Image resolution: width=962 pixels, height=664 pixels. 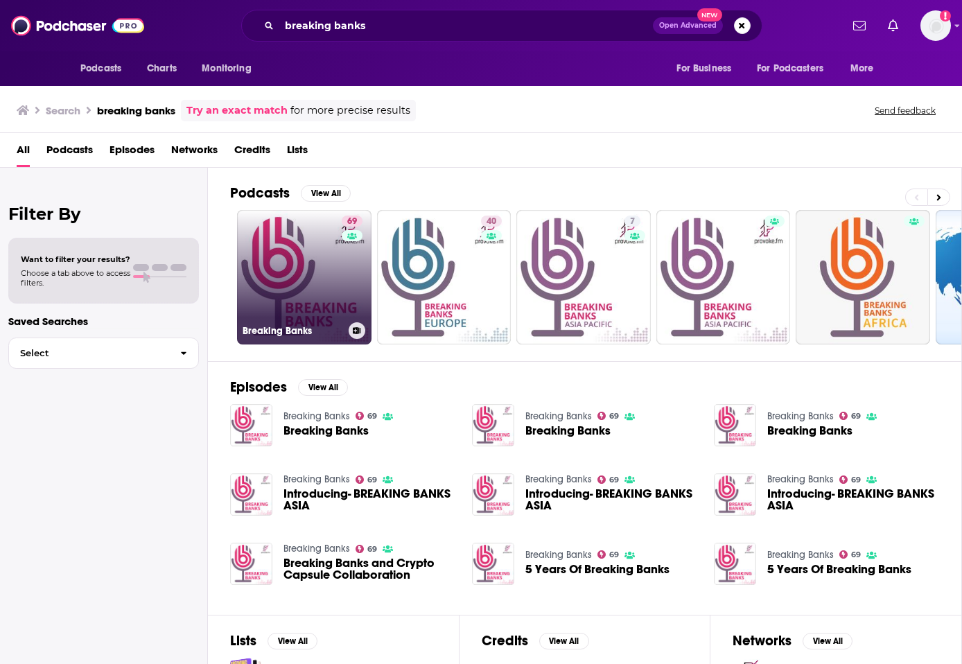 What do you see at coordinates (936, 26) in the screenshot?
I see `img: User Profile` at bounding box center [936, 26].